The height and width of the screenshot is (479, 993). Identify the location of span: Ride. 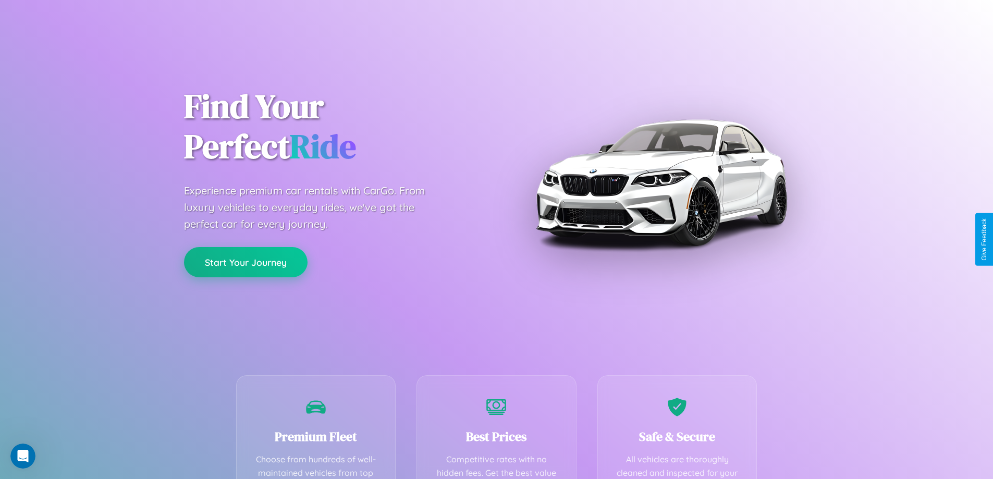
(323, 146).